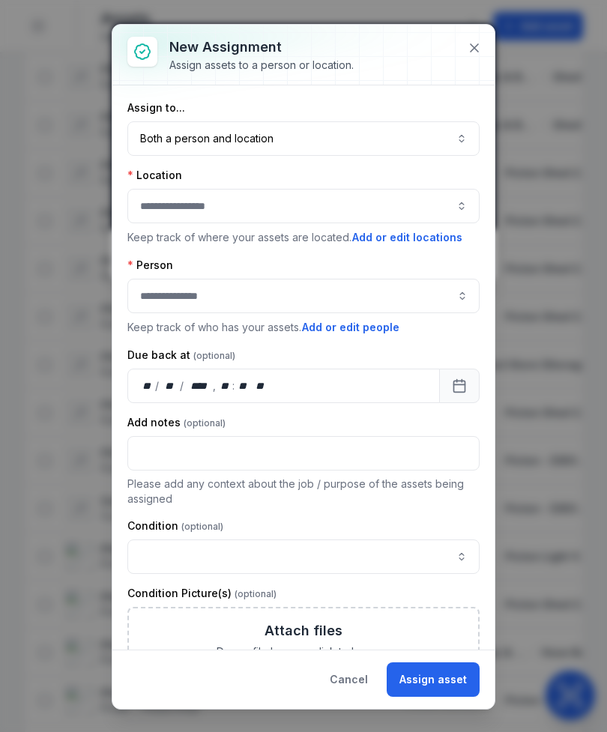 The width and height of the screenshot is (607, 732). Describe the element at coordinates (433, 680) in the screenshot. I see `button: Assign asset` at that location.